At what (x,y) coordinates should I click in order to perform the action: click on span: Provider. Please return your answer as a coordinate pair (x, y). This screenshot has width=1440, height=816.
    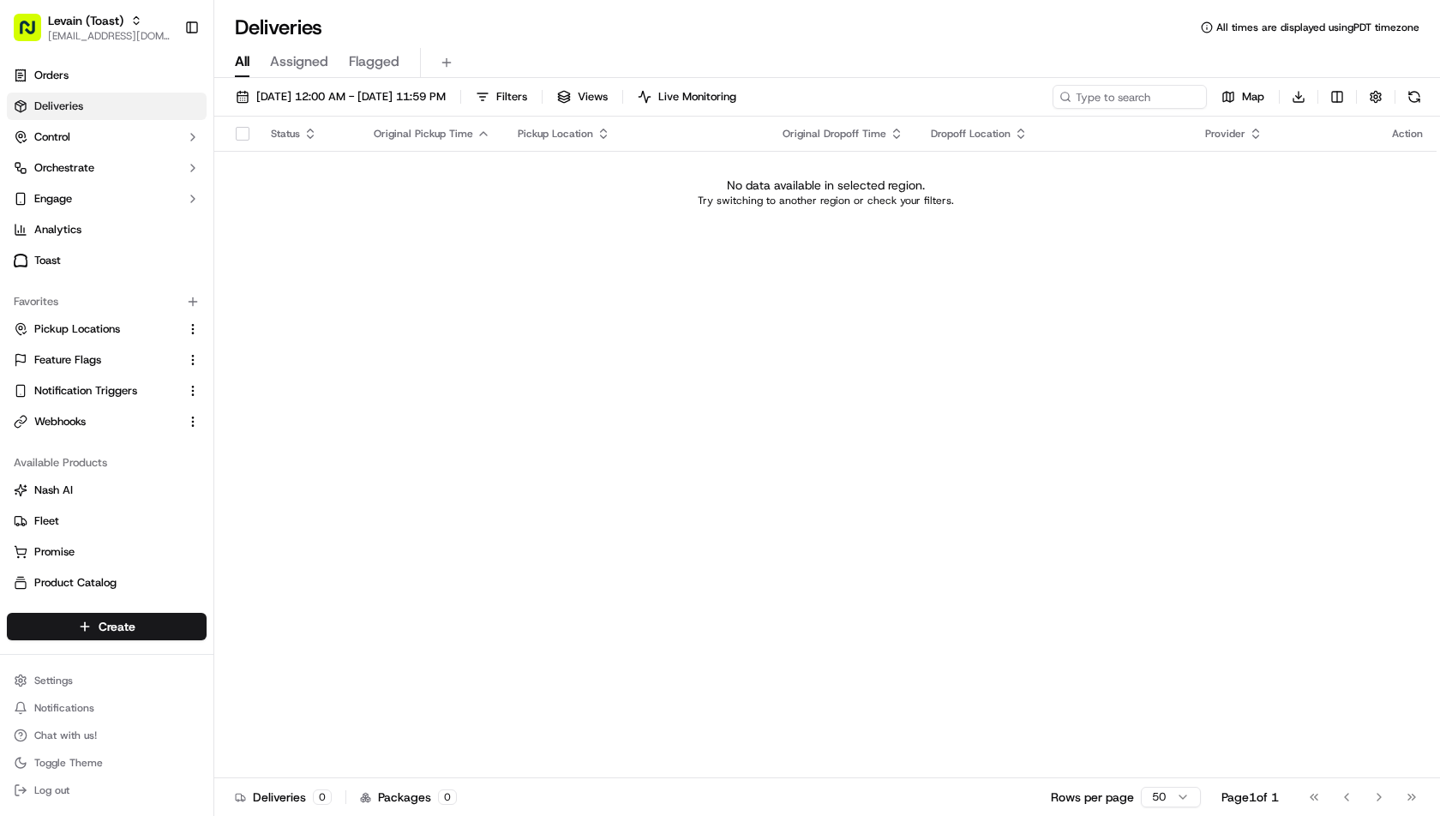
    Looking at the image, I should click on (1225, 134).